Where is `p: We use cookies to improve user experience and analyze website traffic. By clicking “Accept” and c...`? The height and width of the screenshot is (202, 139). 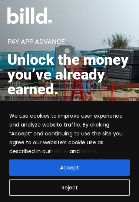
p: We use cookies to improve user experience and analyze website traffic. By clicking “Accept” and c... is located at coordinates (69, 134).